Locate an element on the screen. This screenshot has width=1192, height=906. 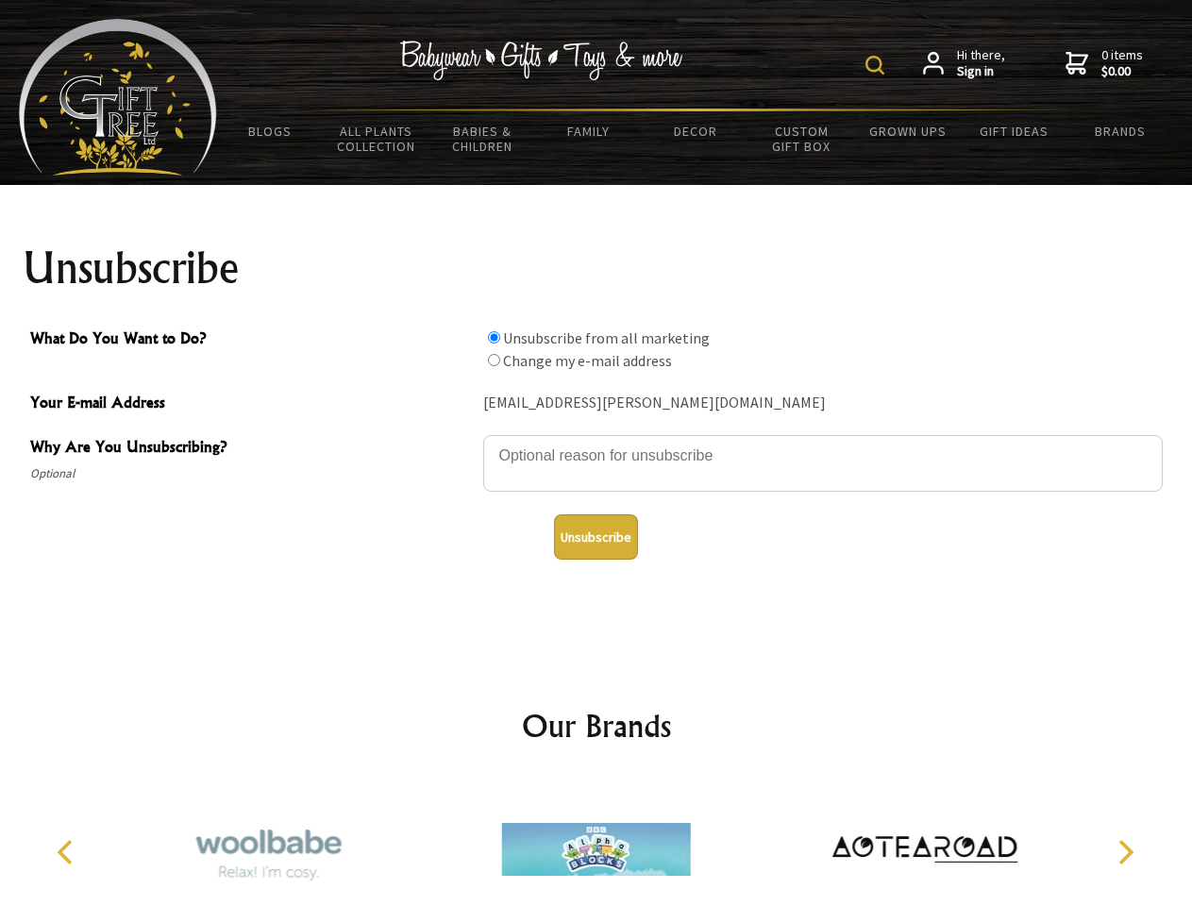
a: Hi there,Sign in is located at coordinates (964, 63).